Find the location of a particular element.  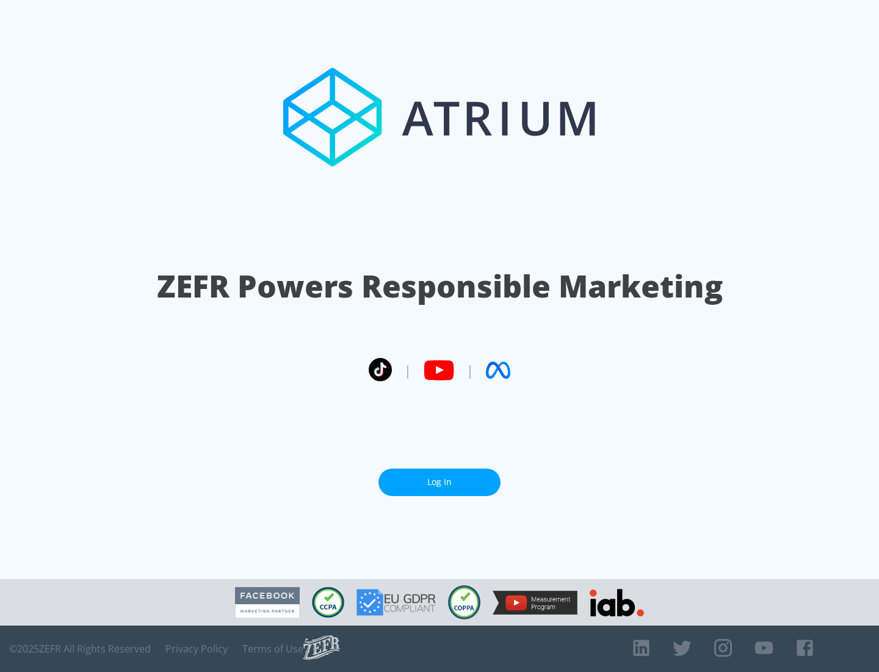

img: GDPR Compliant is located at coordinates (396, 602).